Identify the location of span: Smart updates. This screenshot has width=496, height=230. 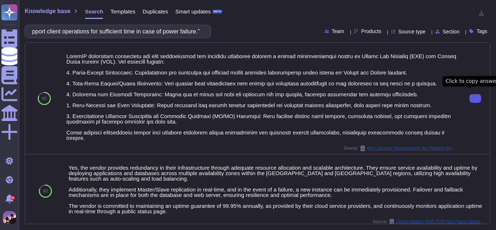
(193, 11).